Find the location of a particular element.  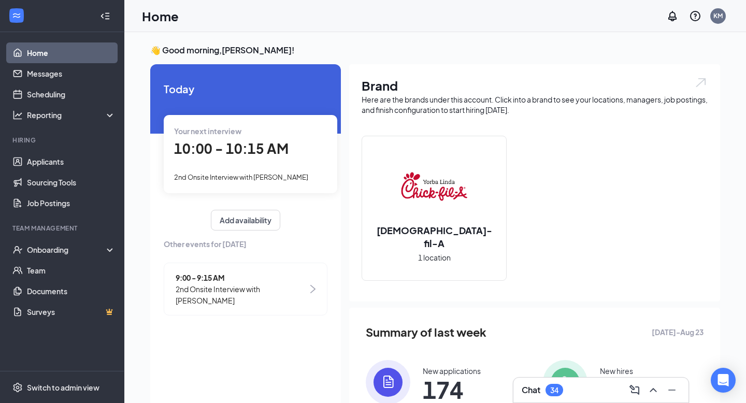

svg: ComposeMessage is located at coordinates (635, 390).